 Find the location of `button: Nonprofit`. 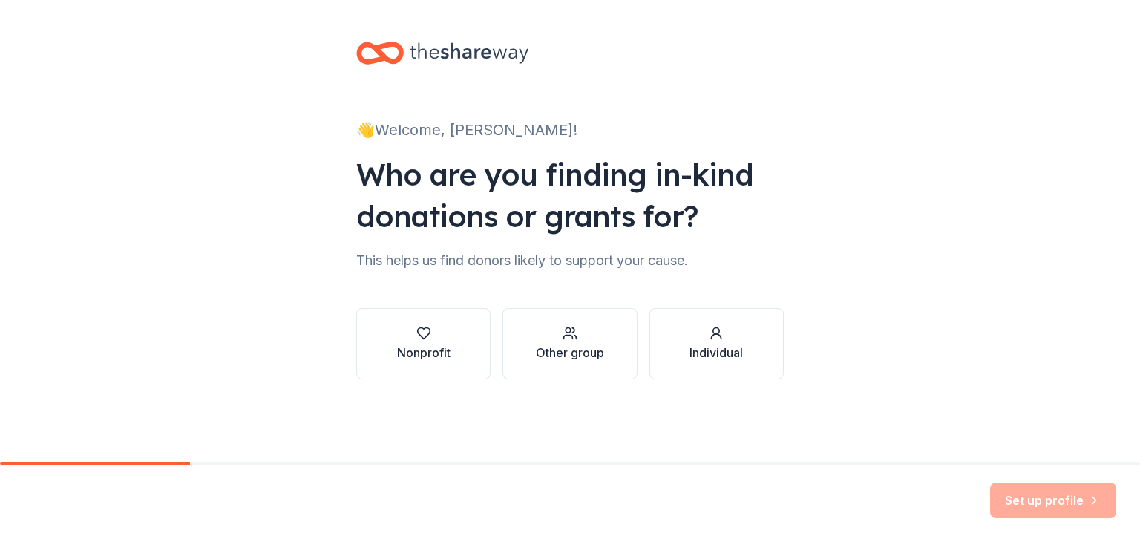

button: Nonprofit is located at coordinates (423, 344).